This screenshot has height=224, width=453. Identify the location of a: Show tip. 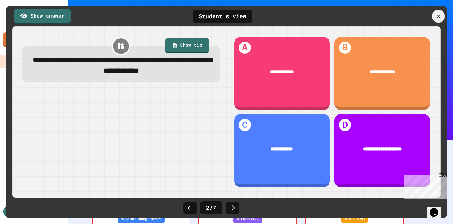
(187, 46).